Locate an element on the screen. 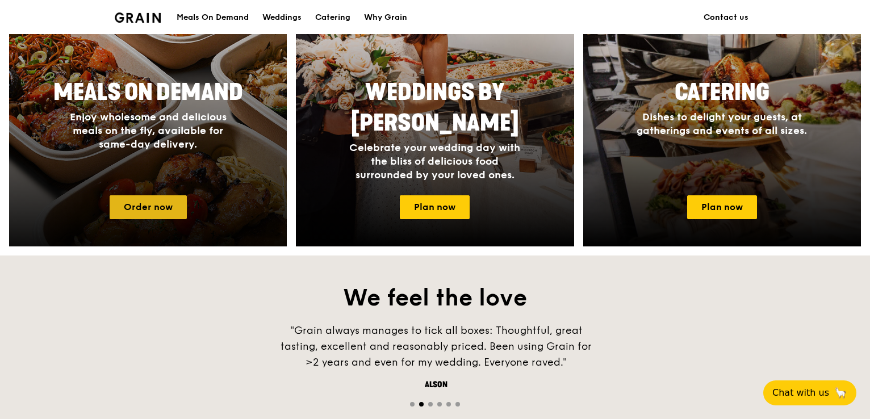 This screenshot has width=870, height=419. span: Go to slide 2 is located at coordinates (421, 404).